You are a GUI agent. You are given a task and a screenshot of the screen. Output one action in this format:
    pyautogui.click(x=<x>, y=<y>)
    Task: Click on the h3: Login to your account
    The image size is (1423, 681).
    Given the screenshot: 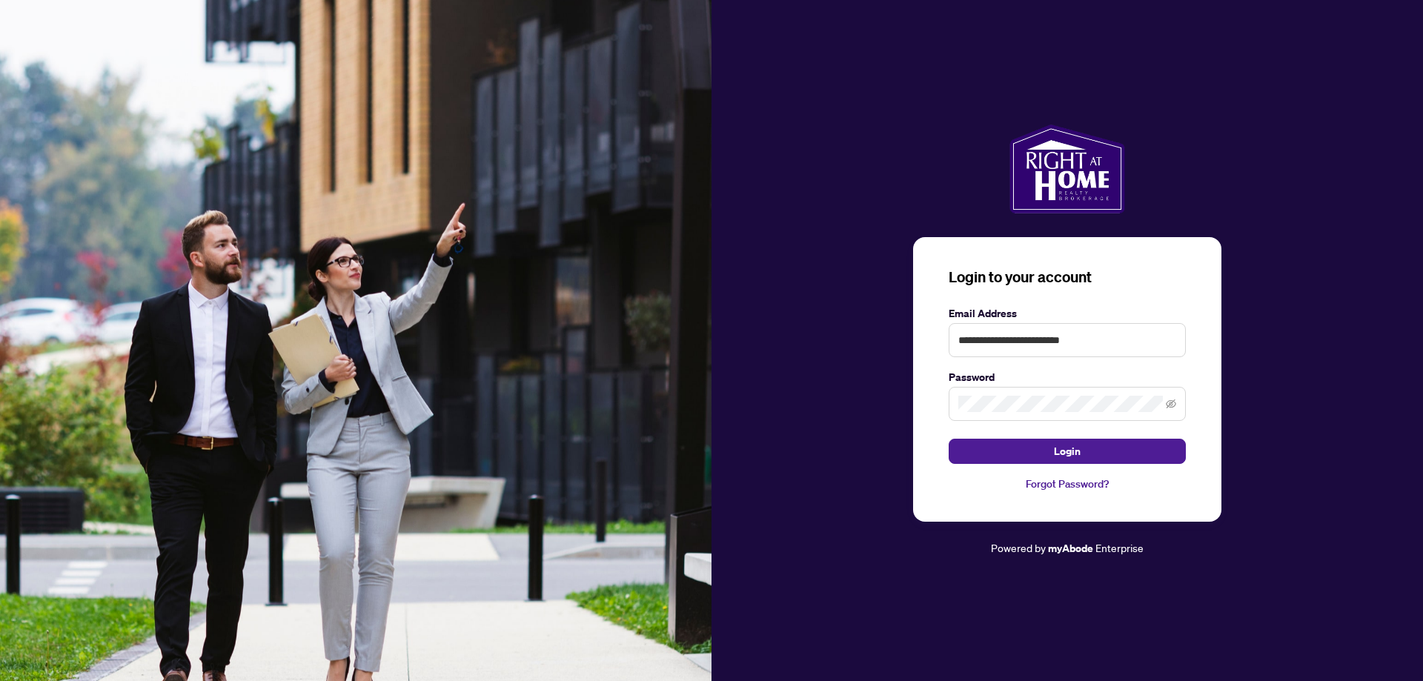 What is the action you would take?
    pyautogui.click(x=1067, y=277)
    